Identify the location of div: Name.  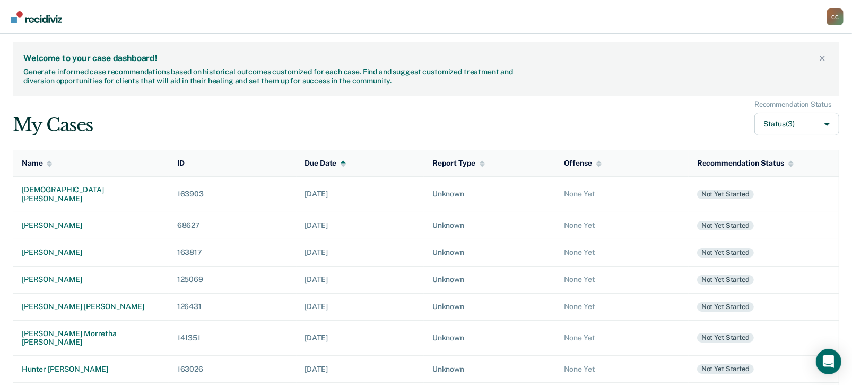
(37, 163).